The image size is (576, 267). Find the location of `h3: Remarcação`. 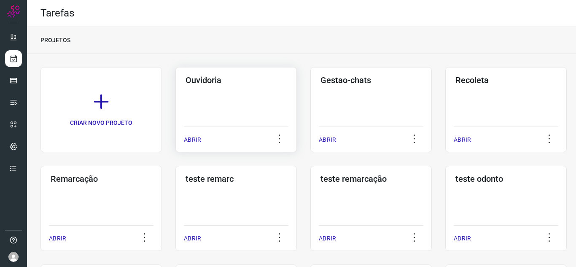

h3: Remarcação is located at coordinates (101, 179).